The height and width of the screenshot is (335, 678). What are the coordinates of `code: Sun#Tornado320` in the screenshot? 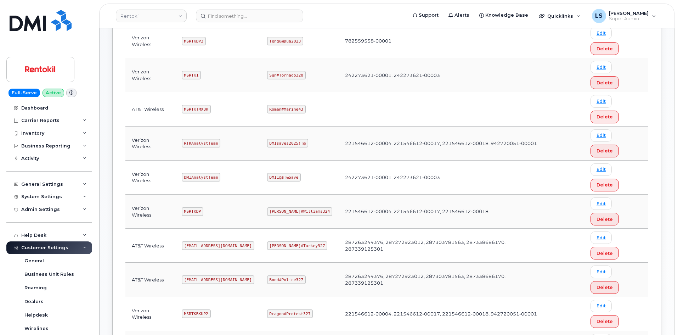 It's located at (286, 75).